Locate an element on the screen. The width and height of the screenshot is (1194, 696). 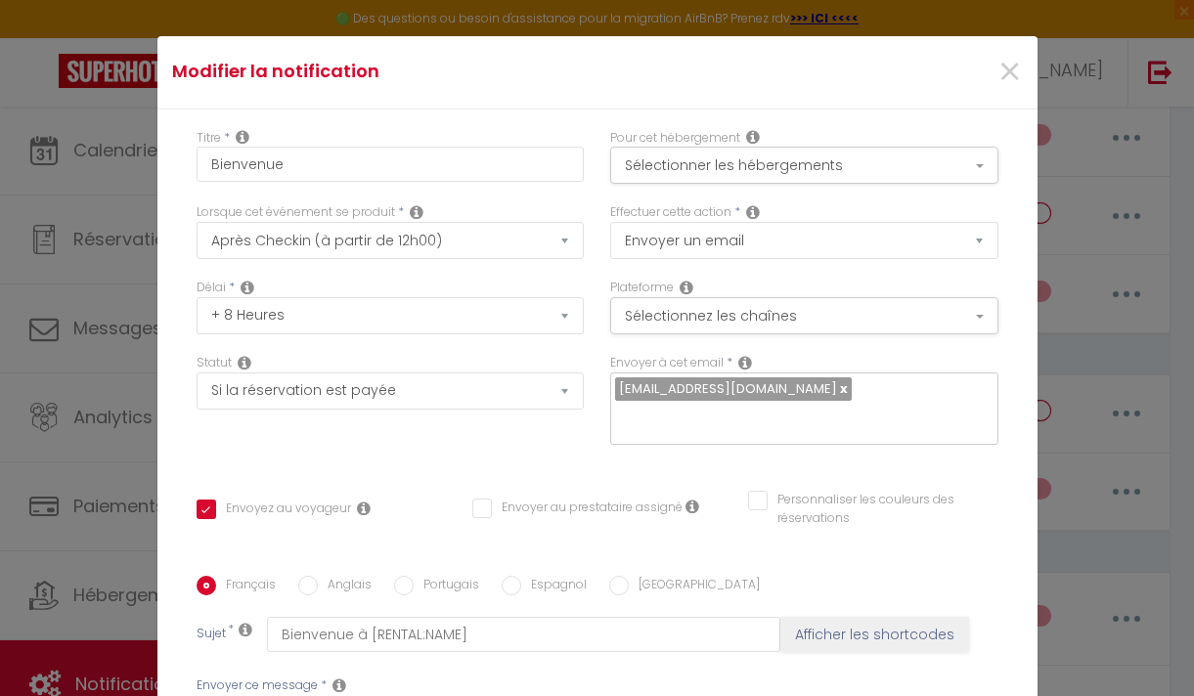
label: Titre is located at coordinates (208, 138).